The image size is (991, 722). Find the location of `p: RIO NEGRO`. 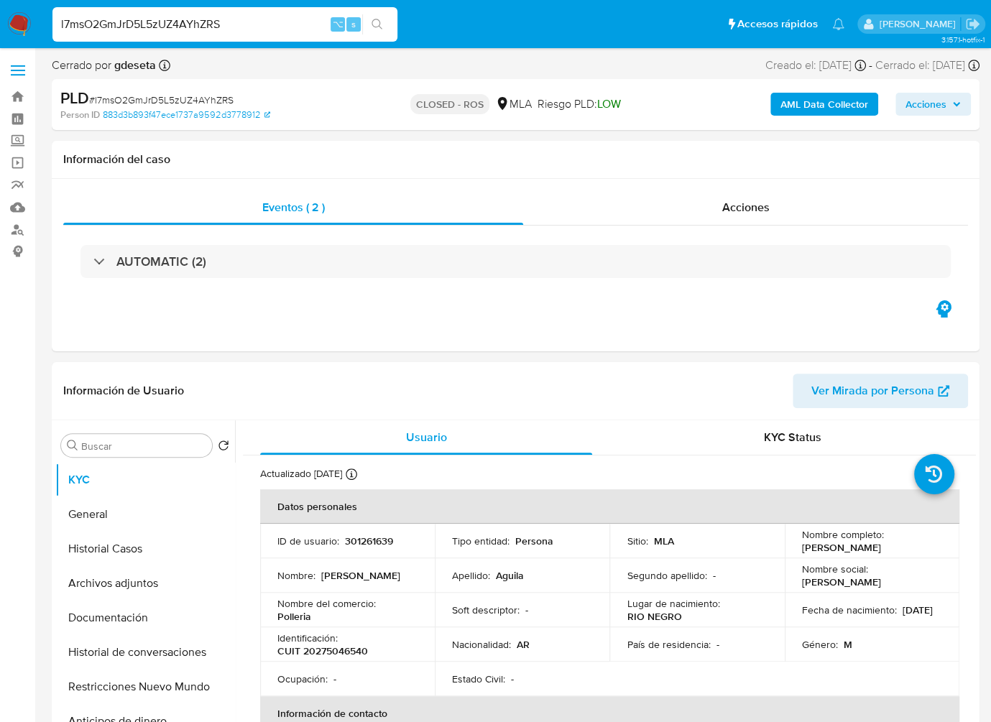

p: RIO NEGRO is located at coordinates (654, 617).